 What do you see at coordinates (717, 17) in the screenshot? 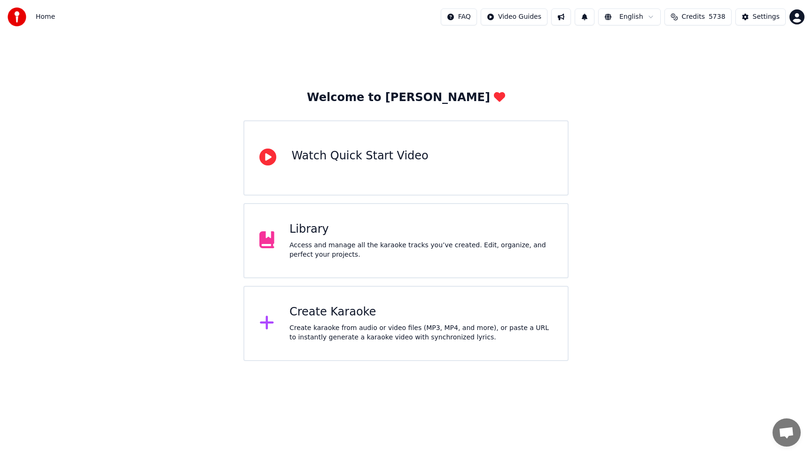
I see `span: 5738` at bounding box center [717, 17].